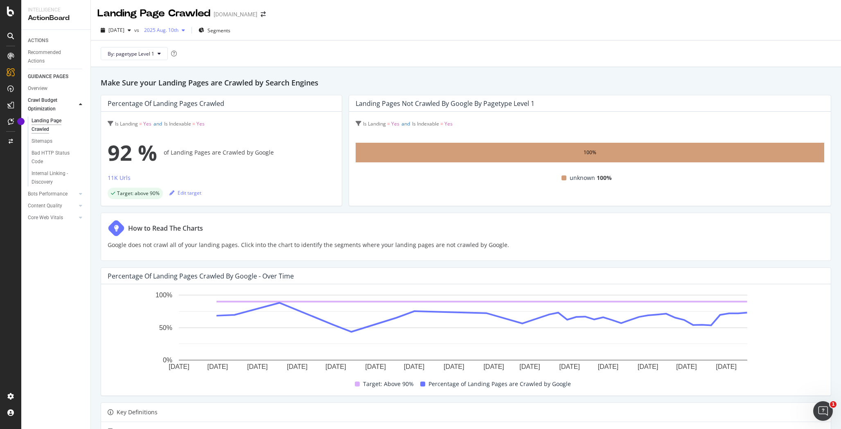 The width and height of the screenshot is (841, 429). What do you see at coordinates (119, 178) in the screenshot?
I see `div: 11K Urls` at bounding box center [119, 178].